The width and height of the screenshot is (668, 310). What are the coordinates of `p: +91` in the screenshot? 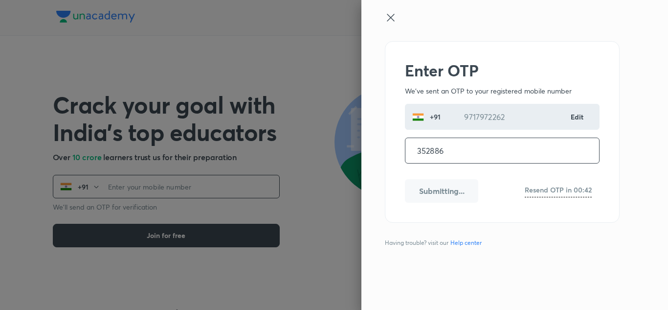 It's located at (434, 116).